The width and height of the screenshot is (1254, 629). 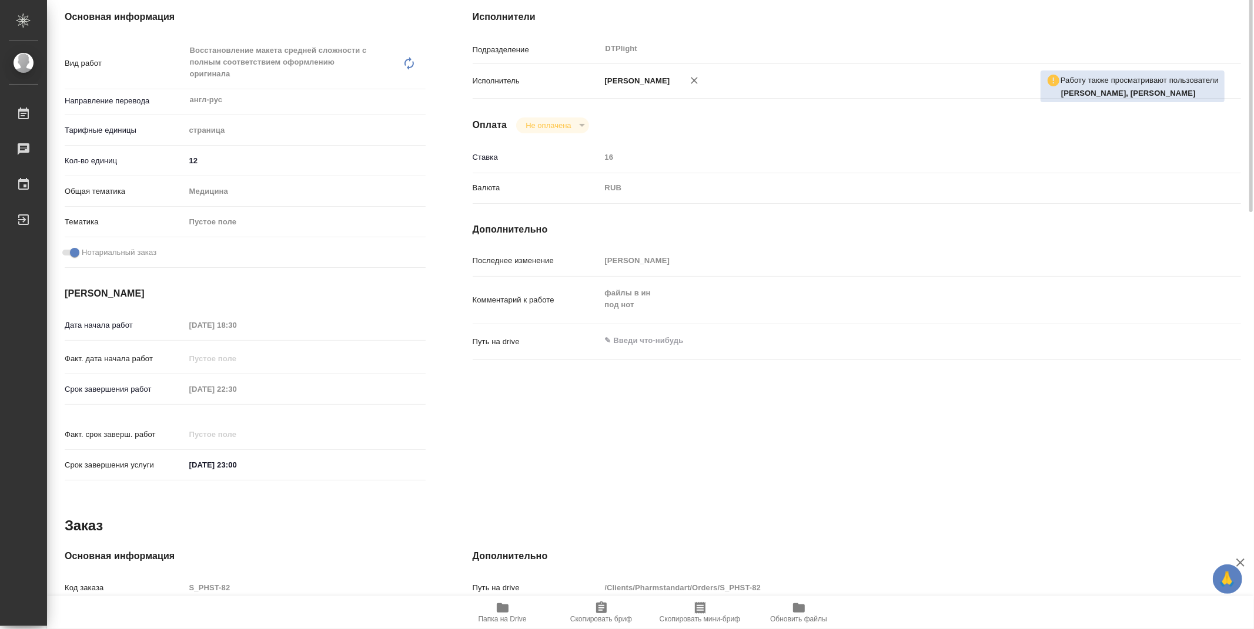 I want to click on p: Срок завершения услуги, so click(x=125, y=465).